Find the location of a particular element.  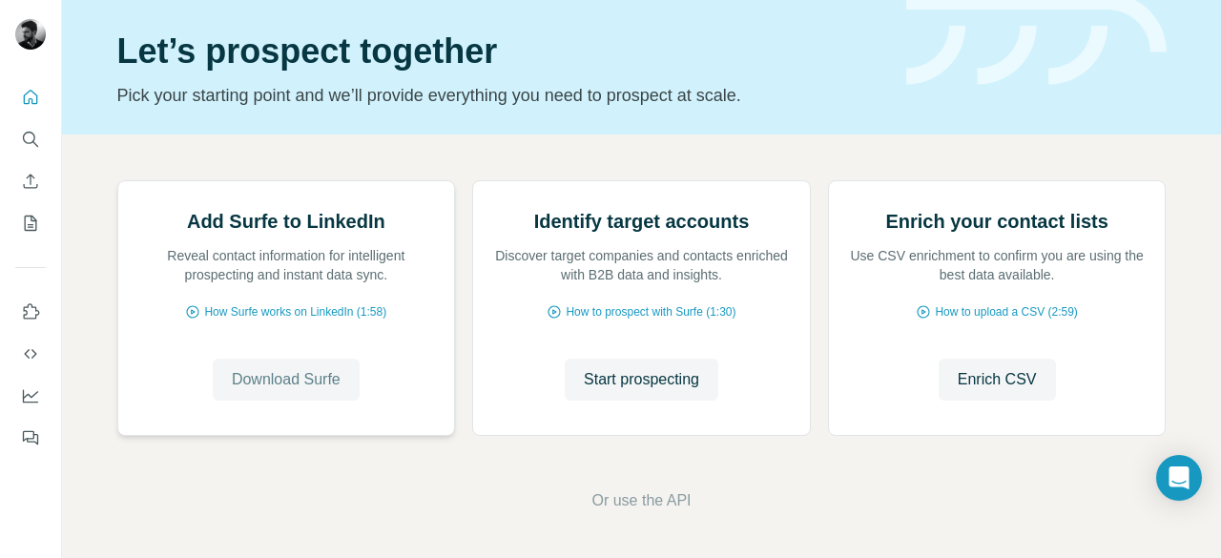

button: Start prospecting is located at coordinates (641, 380).